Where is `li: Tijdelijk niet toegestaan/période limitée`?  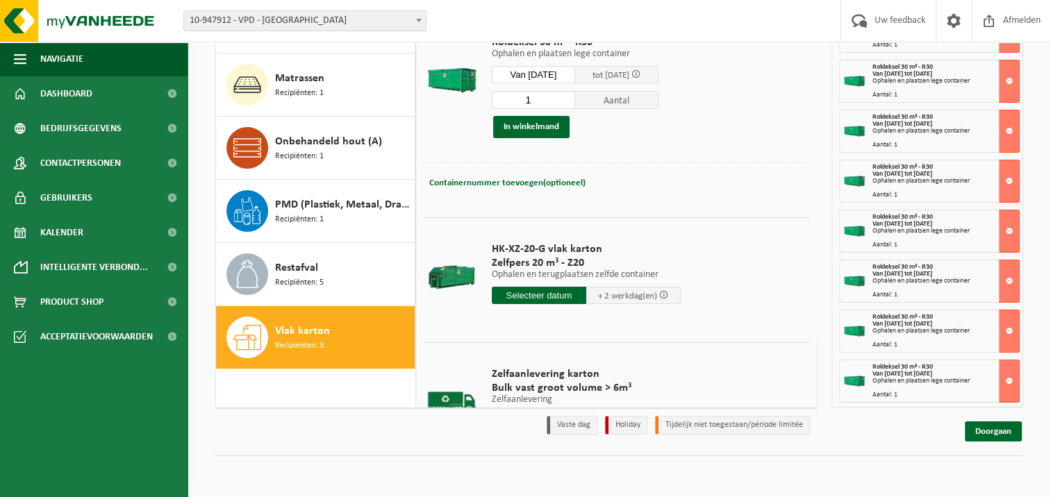 li: Tijdelijk niet toegestaan/période limitée is located at coordinates (733, 425).